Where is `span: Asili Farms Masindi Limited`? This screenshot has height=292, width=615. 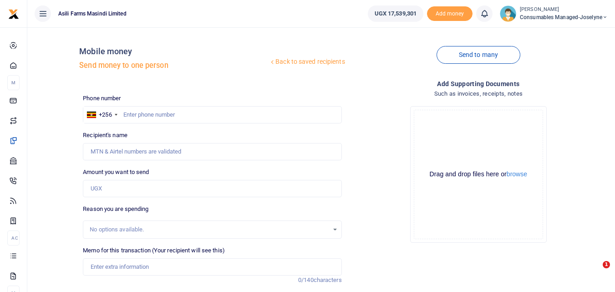
span: Asili Farms Masindi Limited is located at coordinates (92, 14).